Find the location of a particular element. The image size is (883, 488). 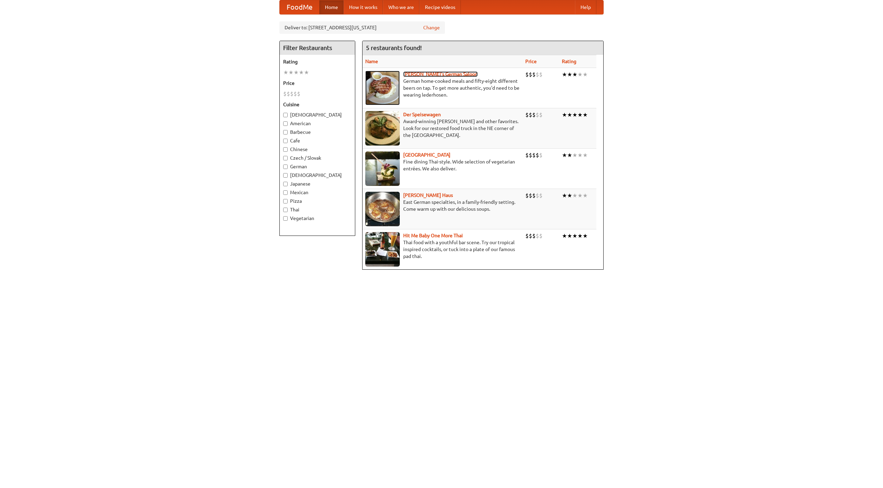

label: Cafe is located at coordinates (317, 141).